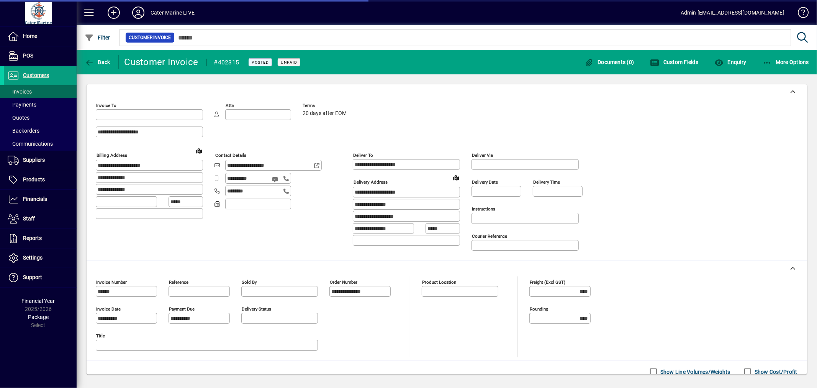 Image resolution: width=817 pixels, height=388 pixels. I want to click on button: More Options, so click(786, 62).